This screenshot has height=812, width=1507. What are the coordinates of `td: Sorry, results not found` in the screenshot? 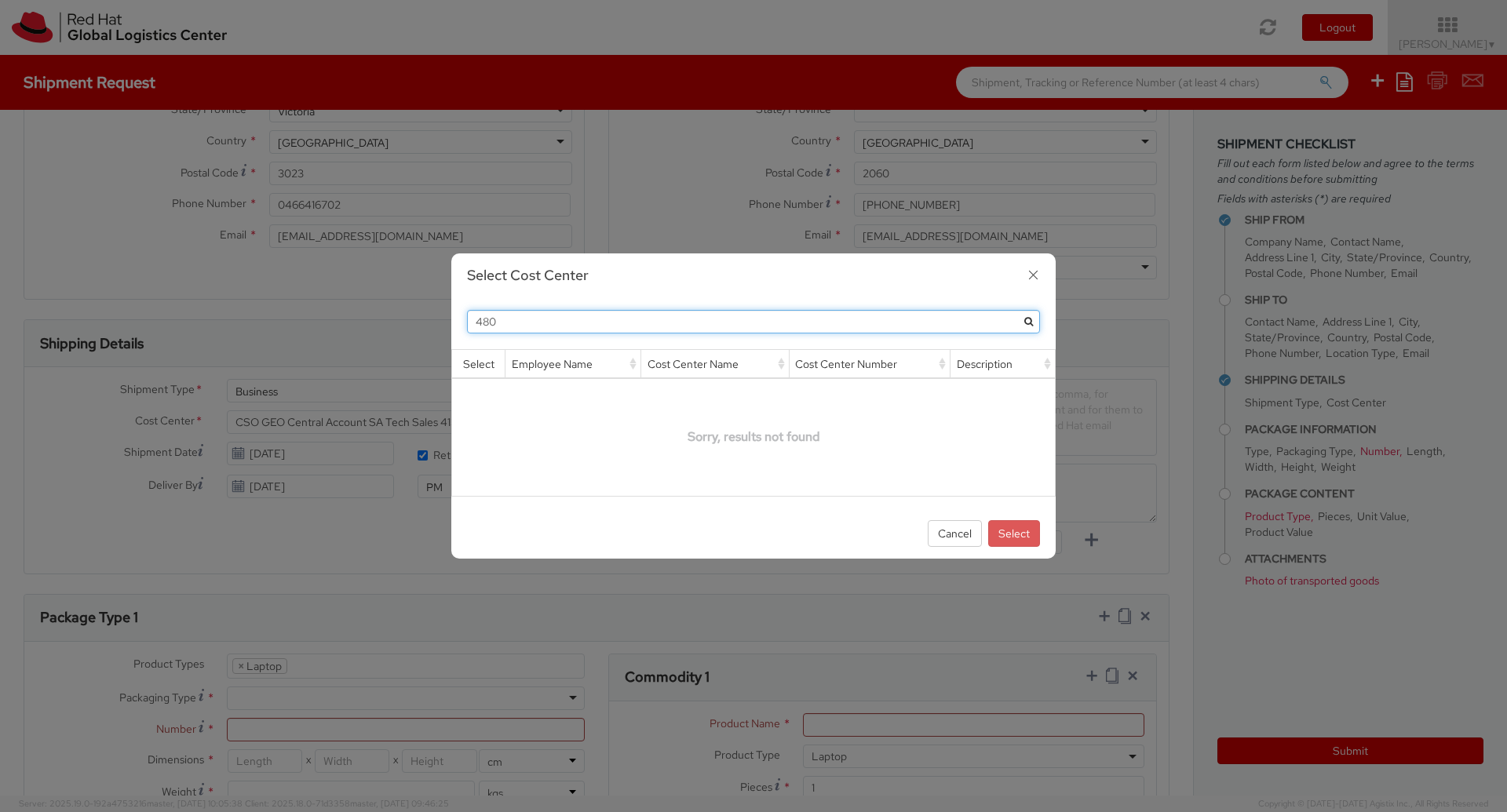 It's located at (754, 437).